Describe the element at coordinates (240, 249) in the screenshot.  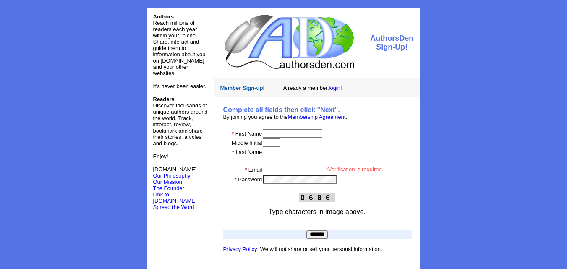
I see `a: Privacy Policy` at that location.